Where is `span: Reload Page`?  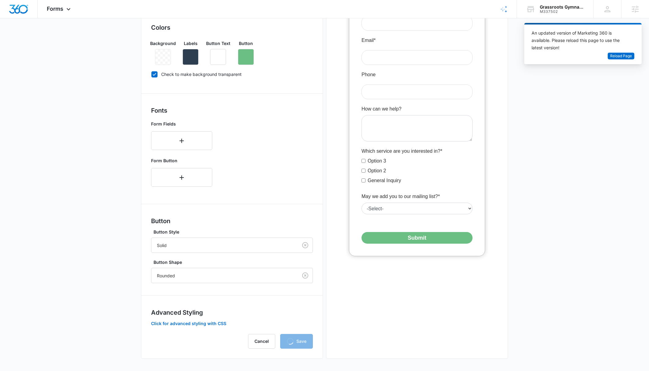 span: Reload Page is located at coordinates (621, 56).